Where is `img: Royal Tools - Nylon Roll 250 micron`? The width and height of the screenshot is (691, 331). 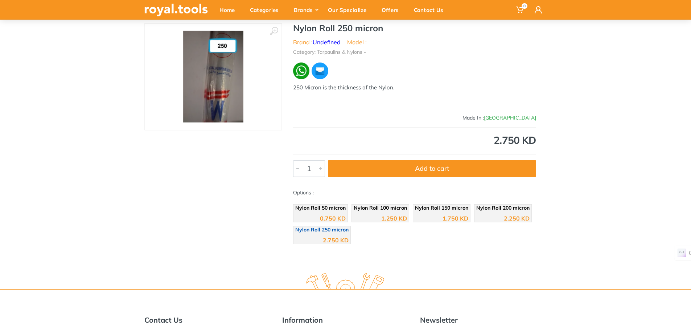 img: Royal Tools - Nylon Roll 250 micron is located at coordinates (213, 77).